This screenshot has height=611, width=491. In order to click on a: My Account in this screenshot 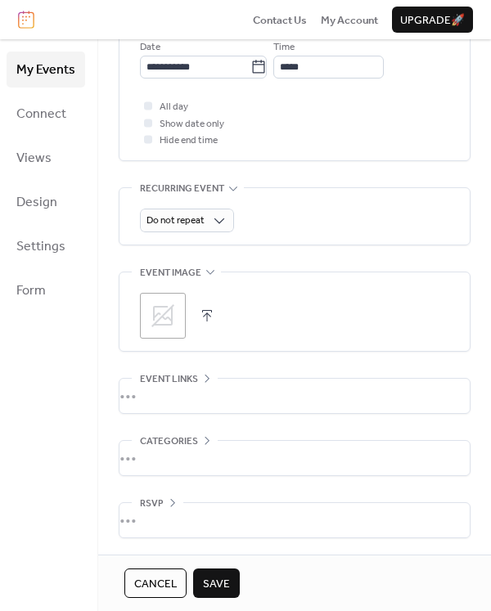, I will do `click(349, 20)`.